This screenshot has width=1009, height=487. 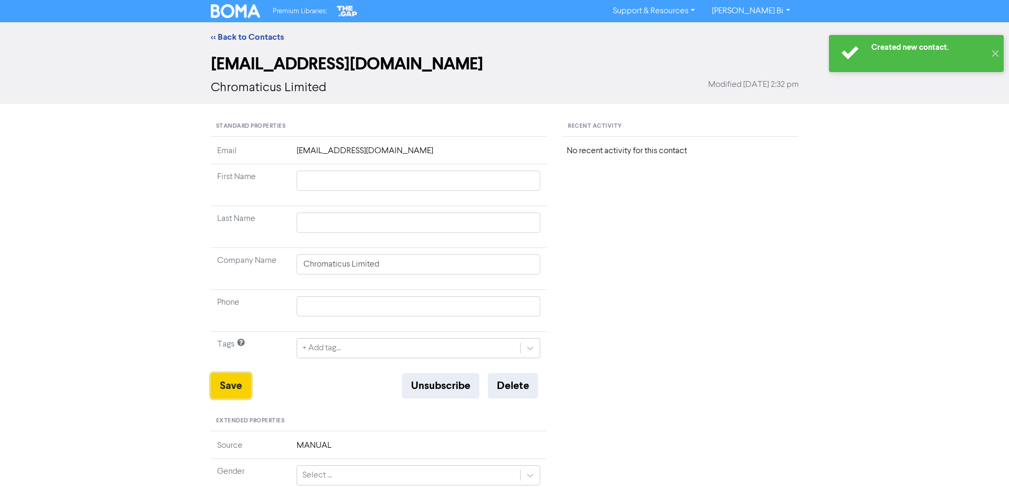 What do you see at coordinates (300, 11) in the screenshot?
I see `span: Premium Libraries:` at bounding box center [300, 11].